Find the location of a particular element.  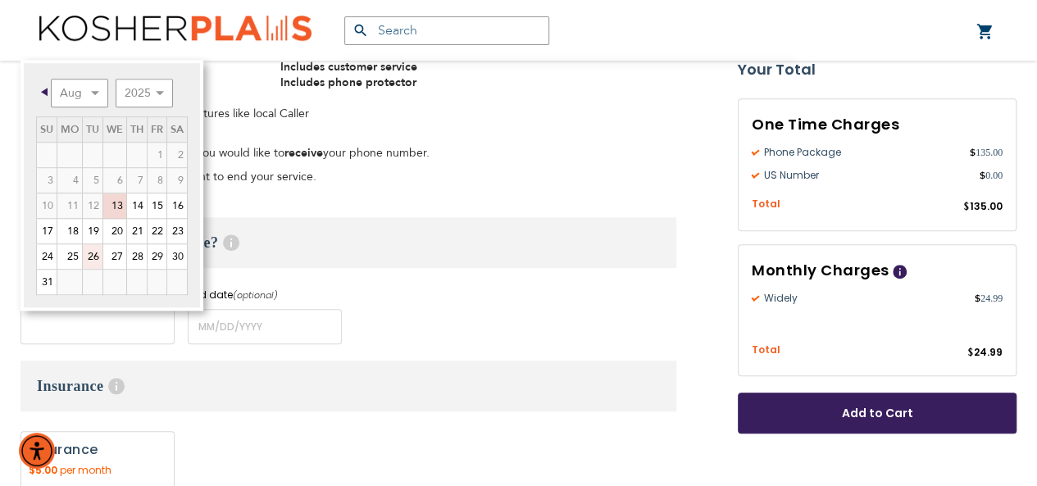

span: Sunday is located at coordinates (47, 129).